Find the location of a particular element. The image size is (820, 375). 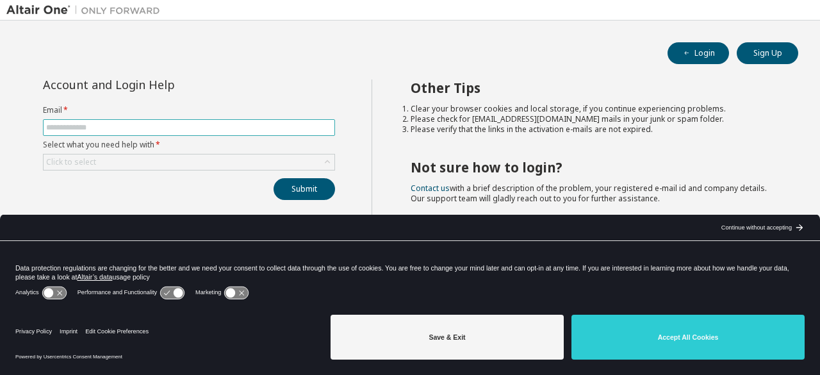

button: Sign Up is located at coordinates (767, 53).